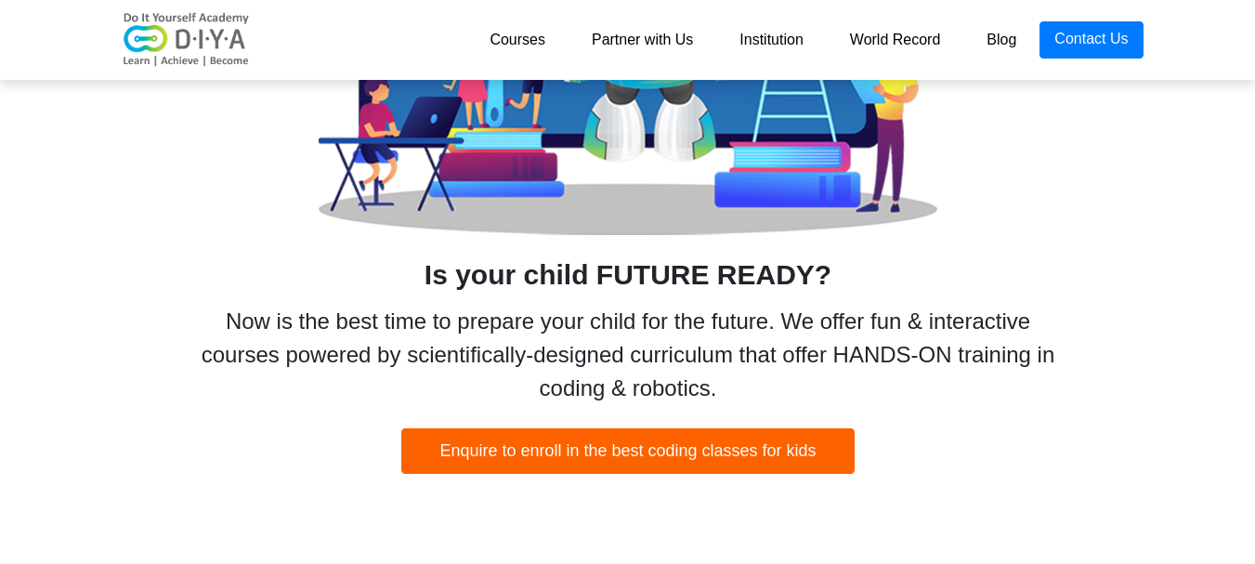 The width and height of the screenshot is (1255, 564). Describe the element at coordinates (895, 40) in the screenshot. I see `a: World Record` at that location.